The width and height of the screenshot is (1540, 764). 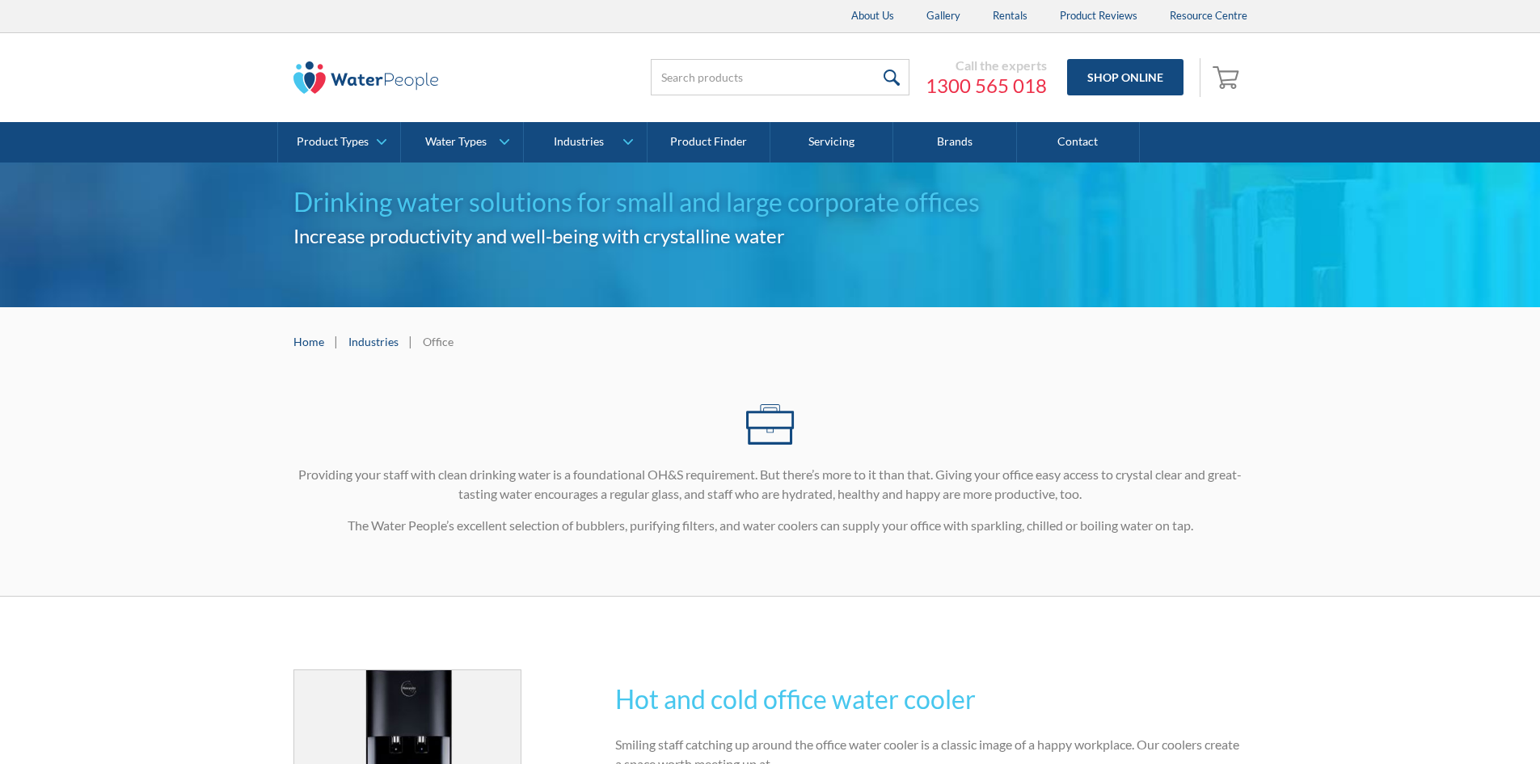 I want to click on h2: Increase productivity and well-being with crystalline water, so click(x=771, y=236).